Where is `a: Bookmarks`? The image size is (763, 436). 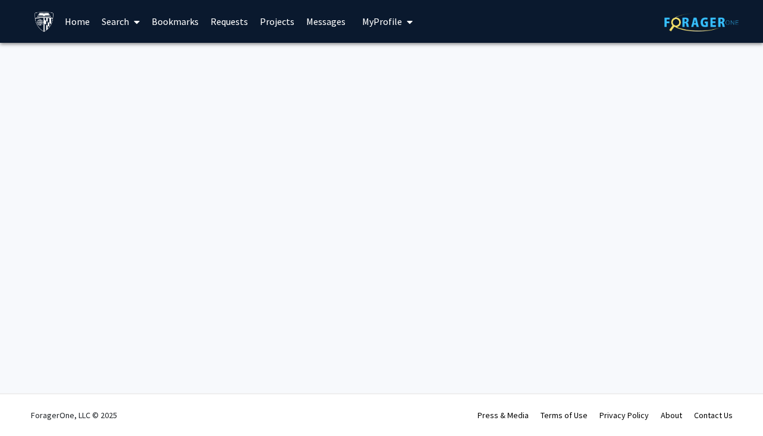
a: Bookmarks is located at coordinates (175, 21).